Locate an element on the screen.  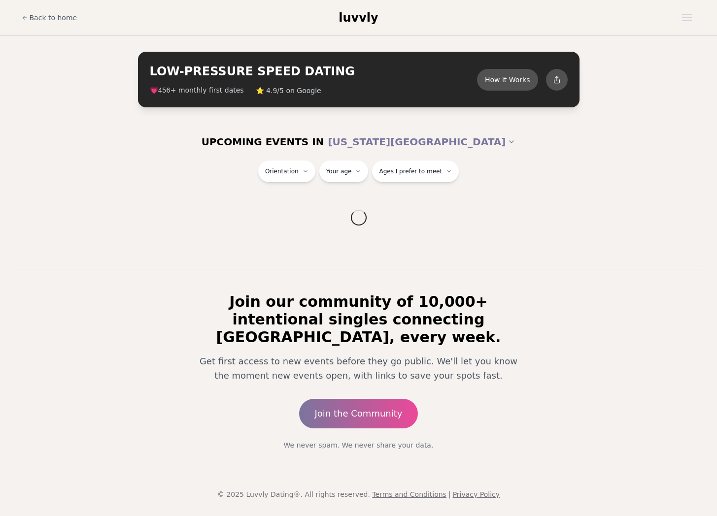
span: Ages I prefer to meet is located at coordinates (410, 171).